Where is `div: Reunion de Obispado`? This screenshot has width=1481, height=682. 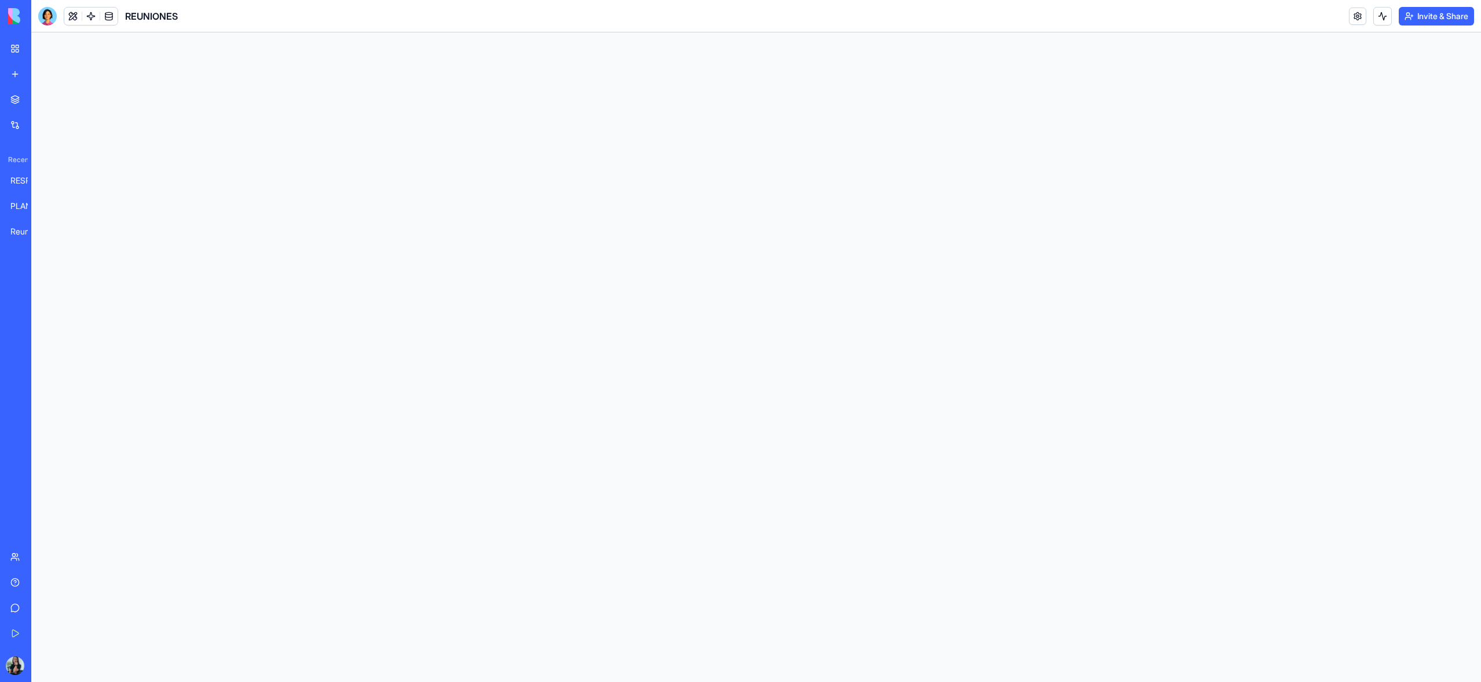
div: Reunion de Obispado is located at coordinates (27, 232).